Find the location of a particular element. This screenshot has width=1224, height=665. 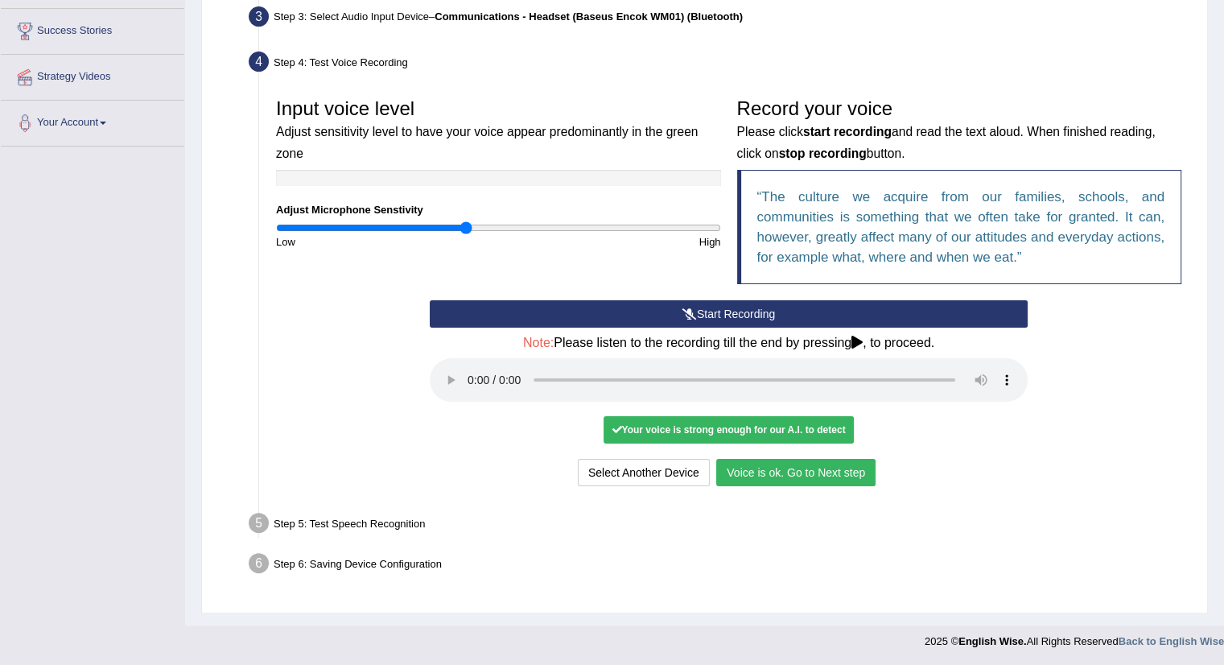

div: Step 4: Test Voice Recording is located at coordinates (720, 64).